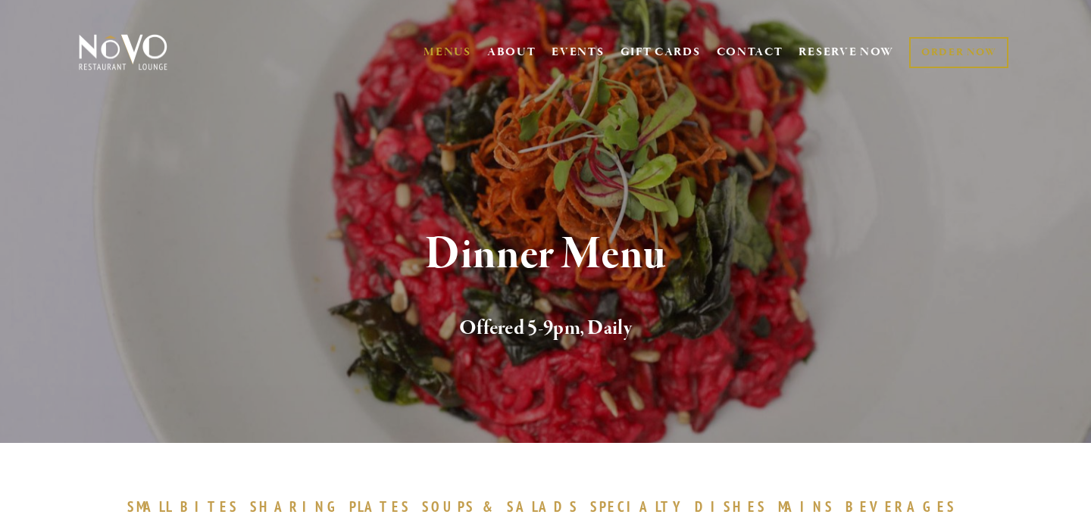  What do you see at coordinates (750, 52) in the screenshot?
I see `a: CONTACT` at bounding box center [750, 52].